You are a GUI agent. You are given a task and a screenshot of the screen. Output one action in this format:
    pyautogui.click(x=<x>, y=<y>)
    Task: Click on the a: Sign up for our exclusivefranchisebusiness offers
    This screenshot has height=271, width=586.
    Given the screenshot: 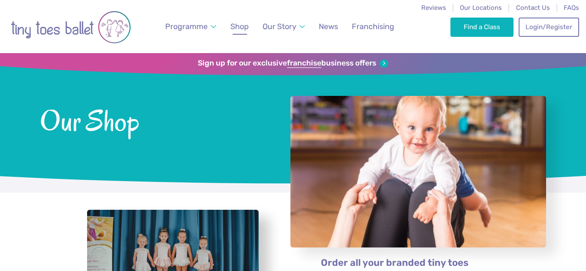 What is the action you would take?
    pyautogui.click(x=292, y=63)
    